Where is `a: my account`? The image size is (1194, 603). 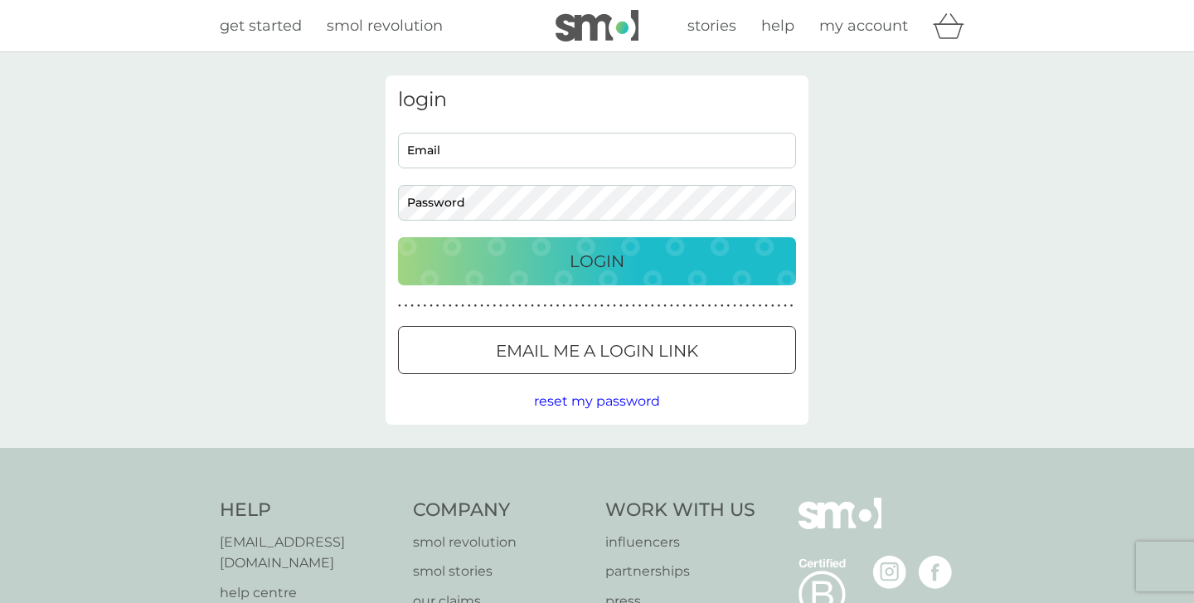
a: my account is located at coordinates (863, 26).